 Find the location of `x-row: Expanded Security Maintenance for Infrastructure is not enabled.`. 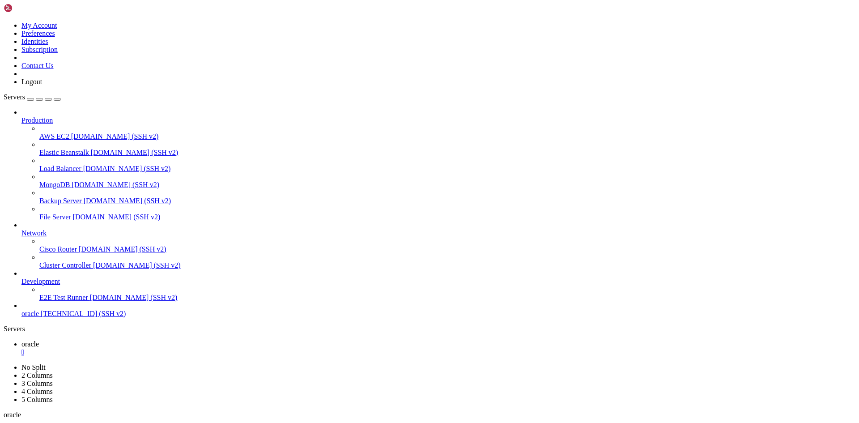

x-row: Expanded Security Maintenance for Infrastructure is not enabled. is located at coordinates (373, 114).